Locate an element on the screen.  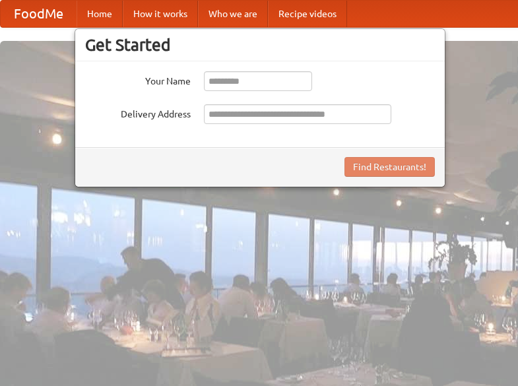
a: Home is located at coordinates (100, 14).